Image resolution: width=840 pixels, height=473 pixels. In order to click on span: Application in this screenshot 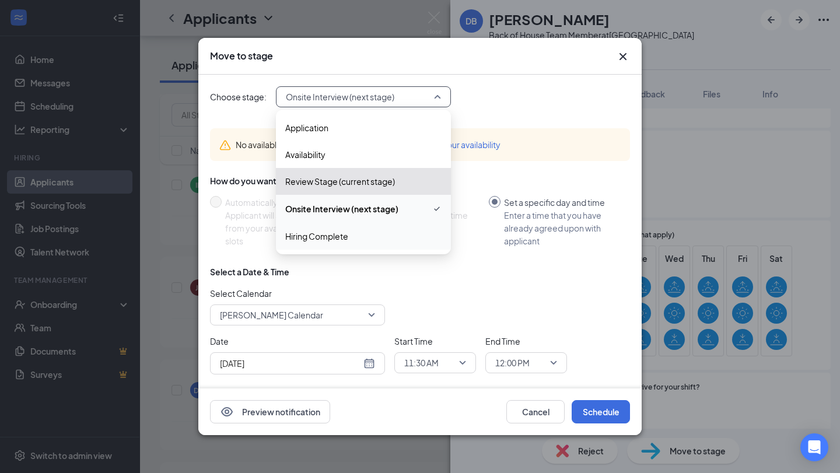, I will do `click(307, 128)`.